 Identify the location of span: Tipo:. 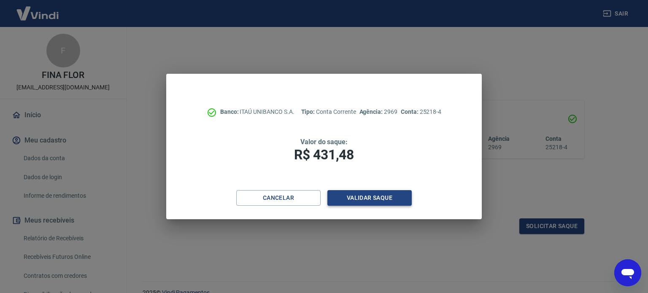
(309, 112).